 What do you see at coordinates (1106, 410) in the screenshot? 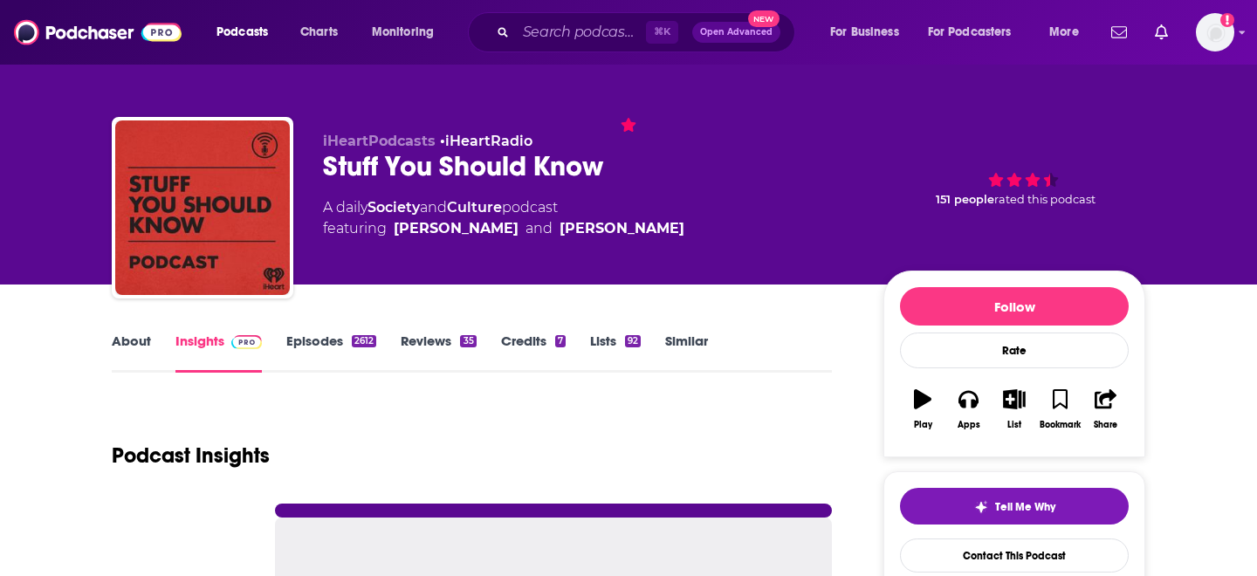
I see `button: Share` at bounding box center [1106, 410].